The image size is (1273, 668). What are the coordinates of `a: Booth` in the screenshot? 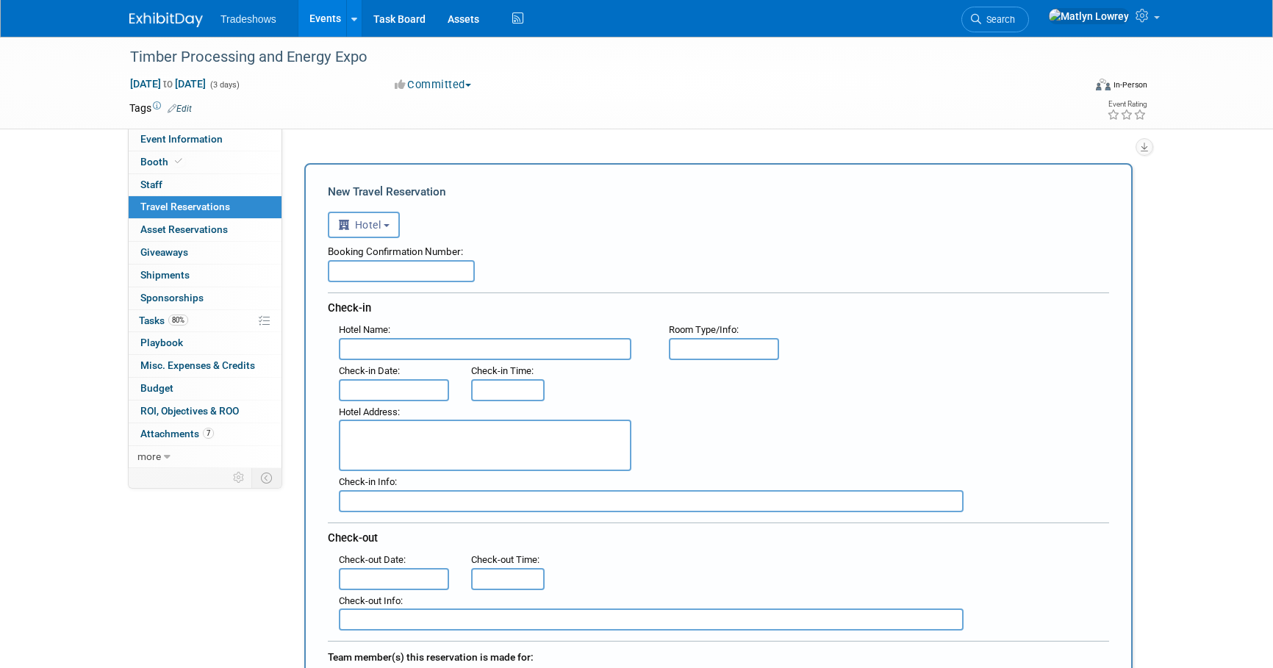 It's located at (205, 162).